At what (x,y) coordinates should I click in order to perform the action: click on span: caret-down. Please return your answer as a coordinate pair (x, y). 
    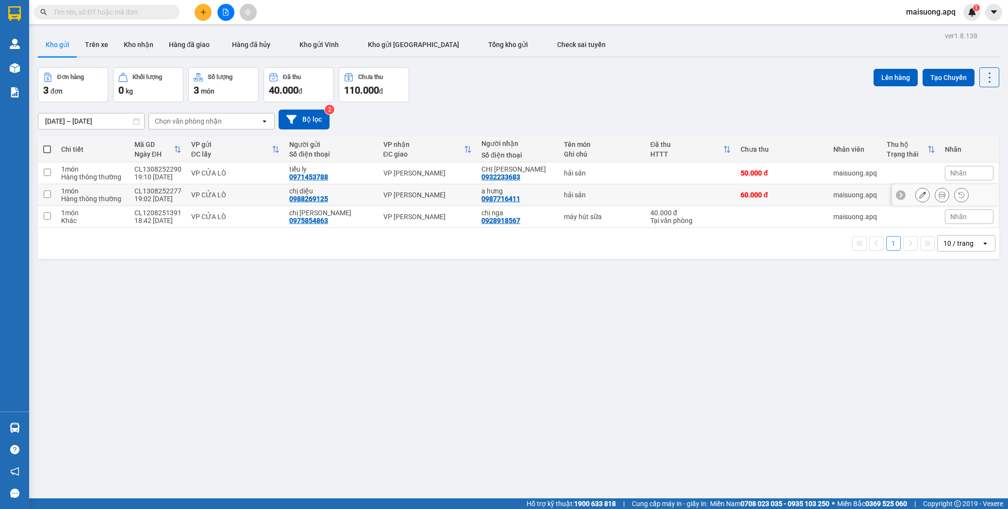
    Looking at the image, I should click on (994, 12).